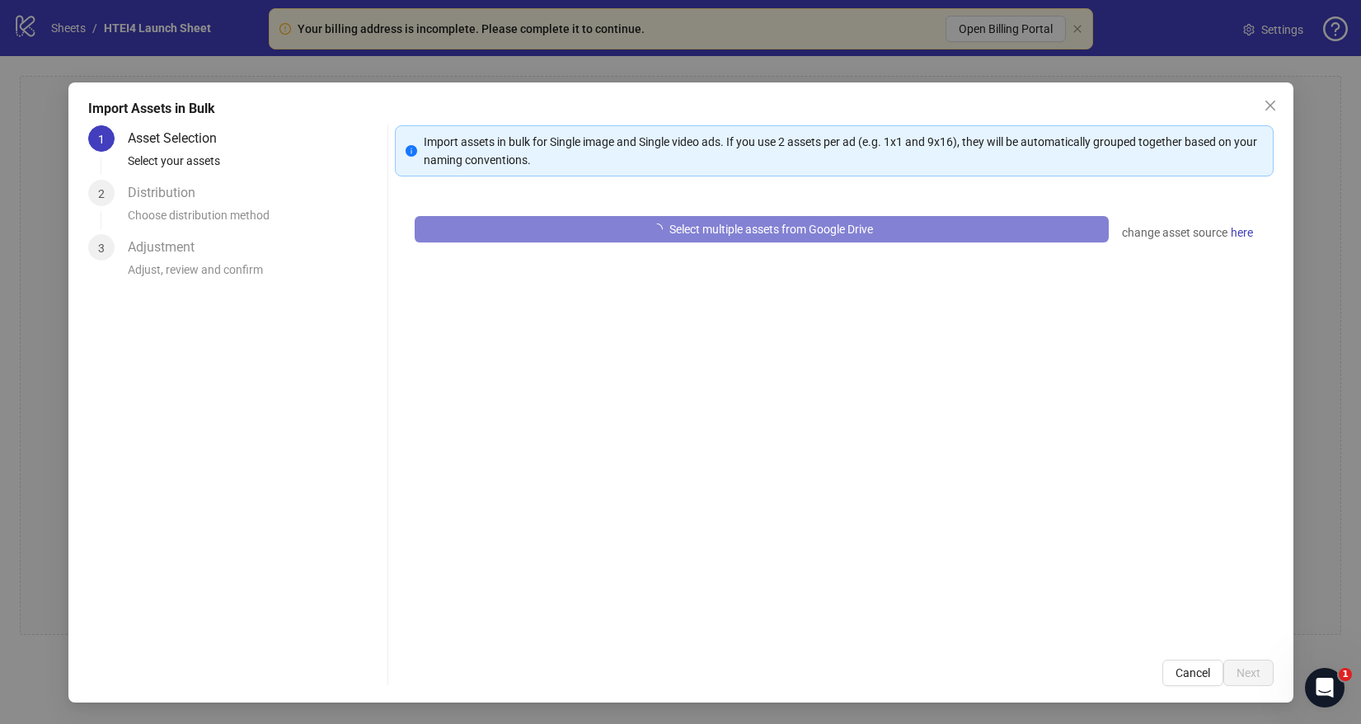 The width and height of the screenshot is (1361, 724). I want to click on span: Cancel, so click(1192, 673).